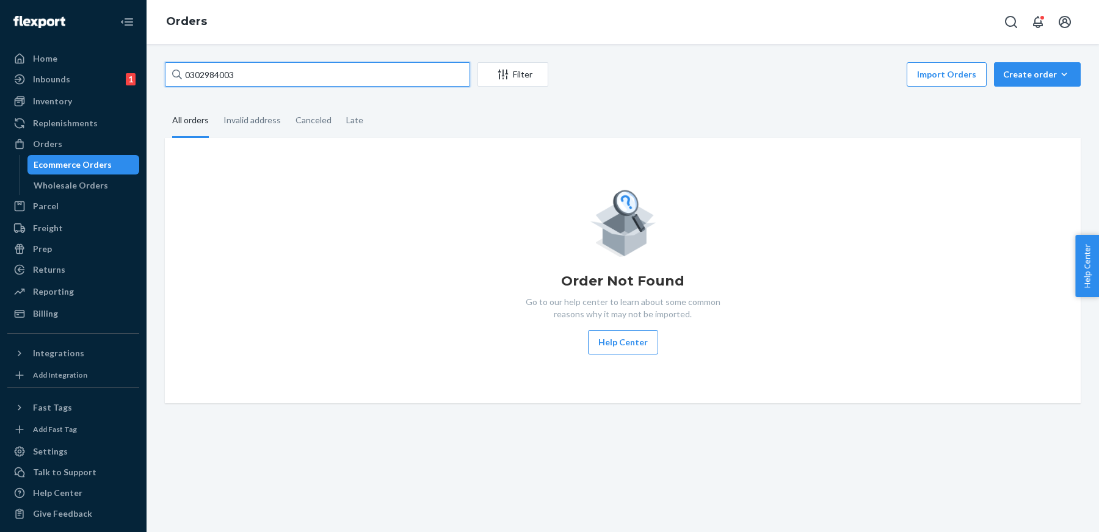 The image size is (1099, 532). What do you see at coordinates (49, 270) in the screenshot?
I see `div: Returns` at bounding box center [49, 270].